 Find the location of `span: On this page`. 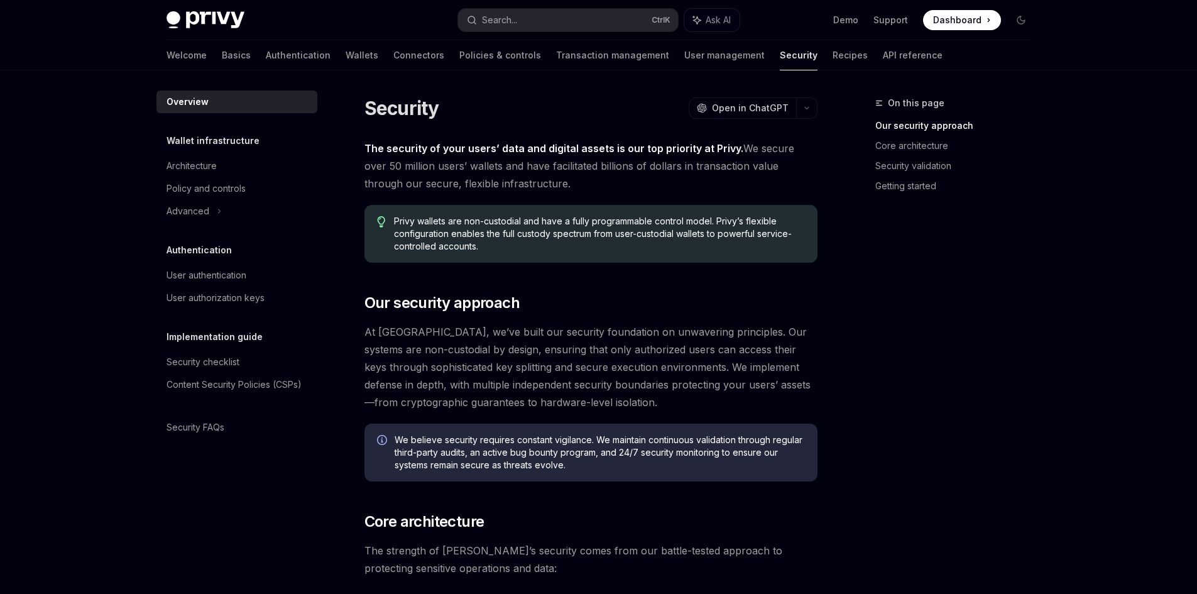

span: On this page is located at coordinates (916, 103).